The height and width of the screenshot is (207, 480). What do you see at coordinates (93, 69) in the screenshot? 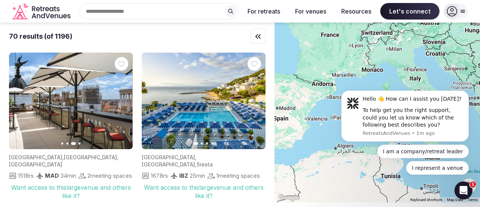
I see `button: Quick reply: I am a company/retreat leader` at bounding box center [93, 69].